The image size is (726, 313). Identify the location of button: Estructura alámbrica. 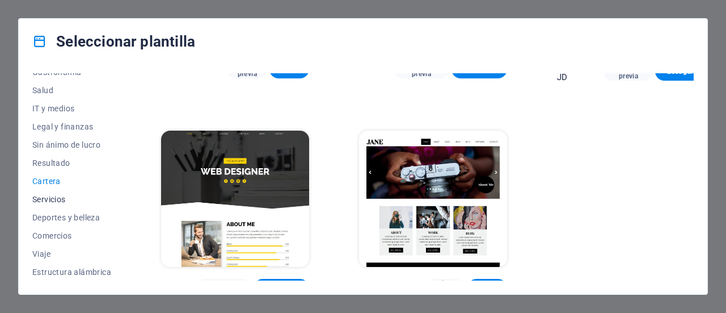
(71, 272).